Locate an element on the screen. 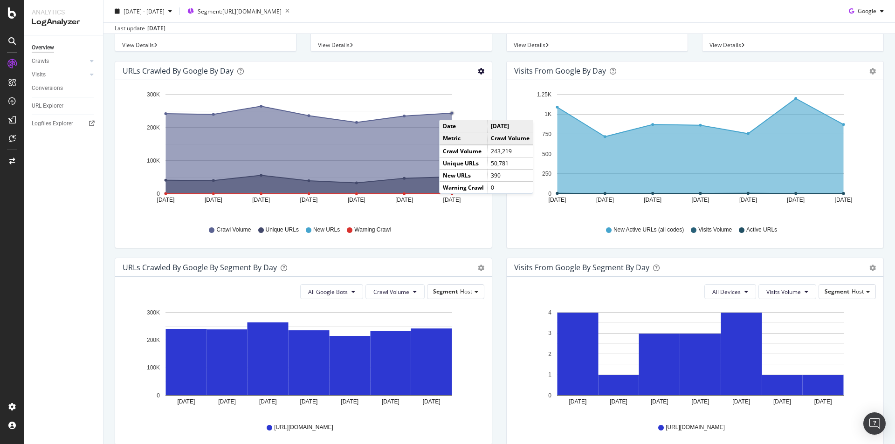 Image resolution: width=895 pixels, height=444 pixels. text: 300K is located at coordinates (153, 95).